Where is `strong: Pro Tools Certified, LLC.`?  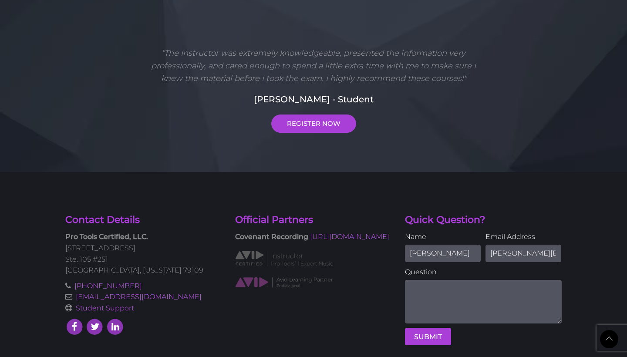
strong: Pro Tools Certified, LLC. is located at coordinates (107, 236).